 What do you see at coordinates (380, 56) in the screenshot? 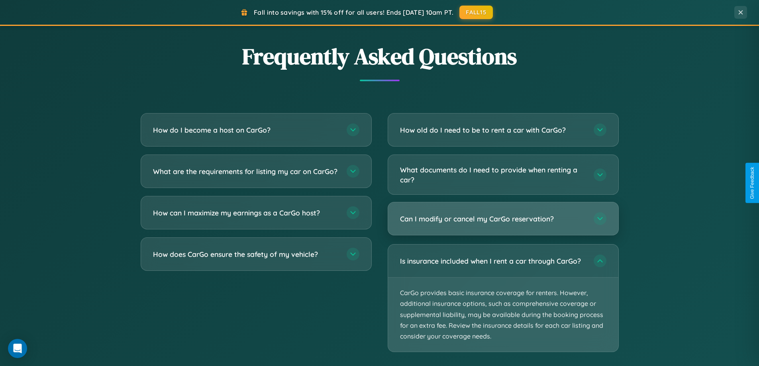
I see `h2: Frequently Asked Questions` at bounding box center [380, 56].